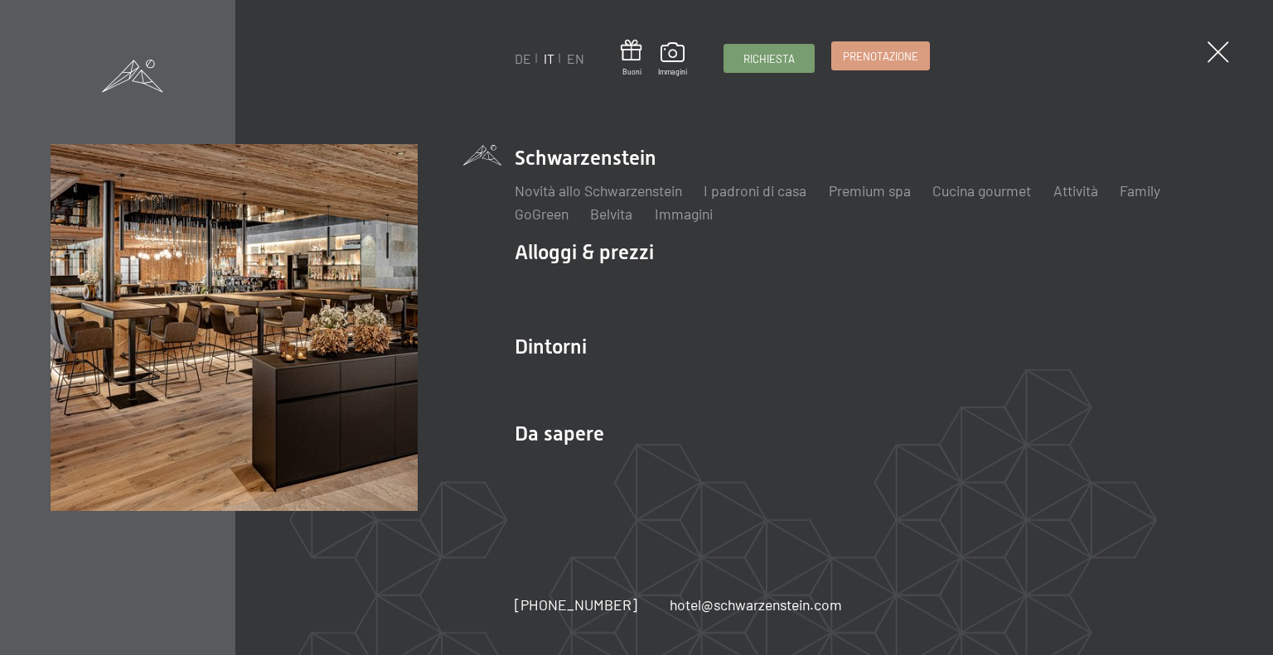  I want to click on a: I padroni di casa, so click(755, 191).